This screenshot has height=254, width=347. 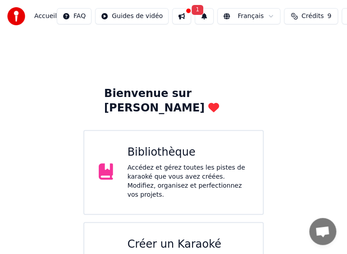 What do you see at coordinates (323, 231) in the screenshot?
I see `a: Ouvrir le chat` at bounding box center [323, 231].